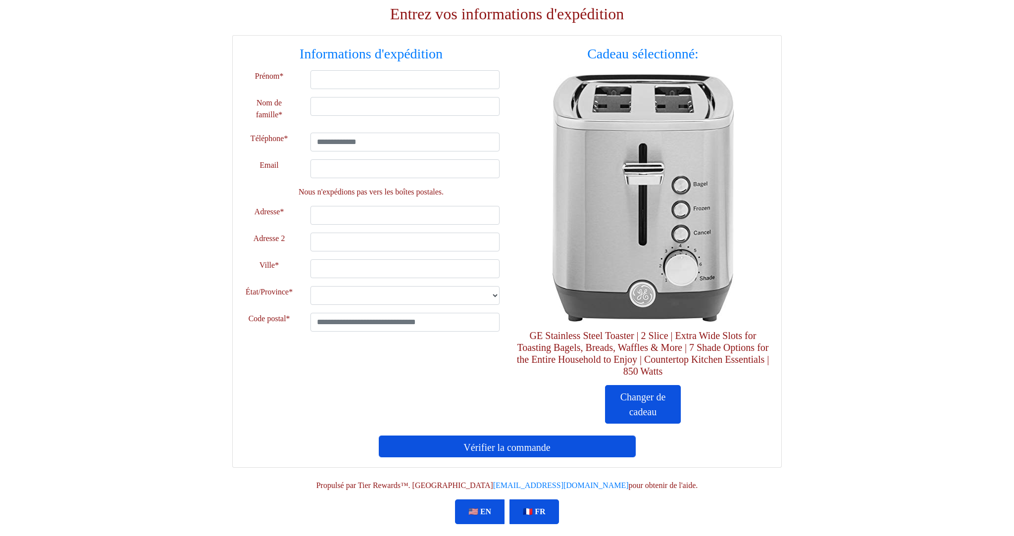 This screenshot has width=1014, height=536. Describe the element at coordinates (507, 512) in the screenshot. I see `div: Language Selection` at that location.